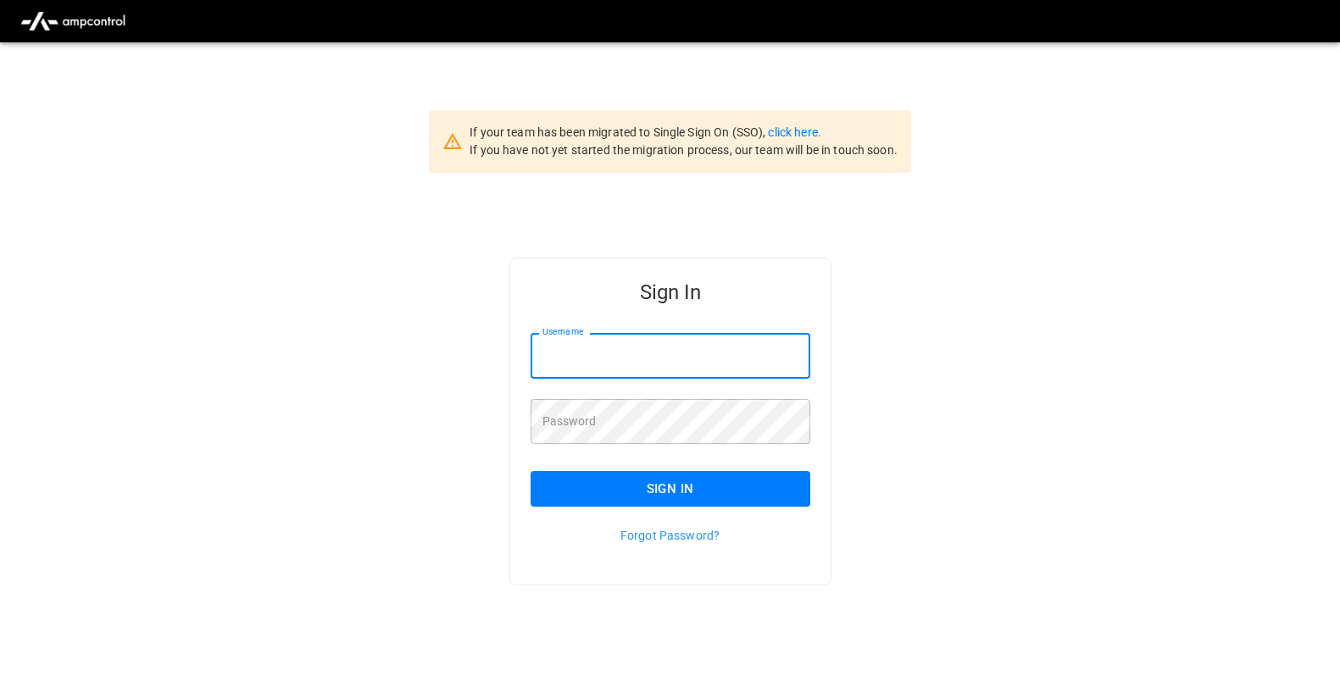 The width and height of the screenshot is (1340, 682). Describe the element at coordinates (73, 21) in the screenshot. I see `img: ampcontrol.io logo` at that location.